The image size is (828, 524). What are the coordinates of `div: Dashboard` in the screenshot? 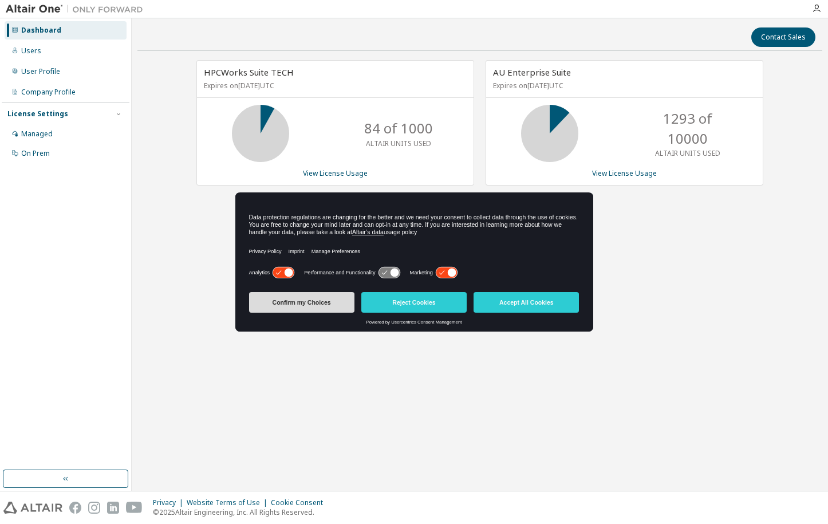 It's located at (41, 30).